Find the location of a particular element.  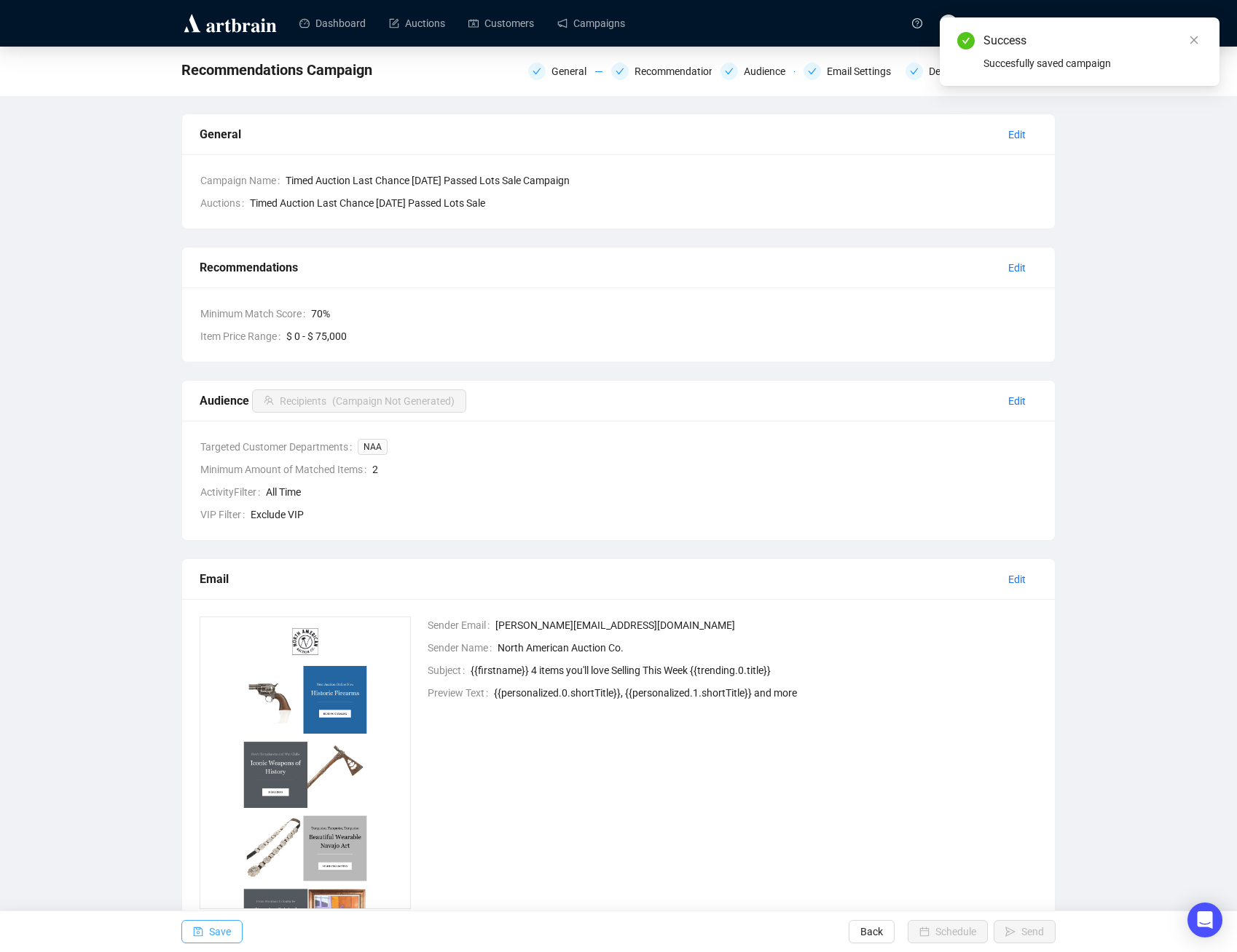

div: Open Intercom Messenger is located at coordinates (1205, 921).